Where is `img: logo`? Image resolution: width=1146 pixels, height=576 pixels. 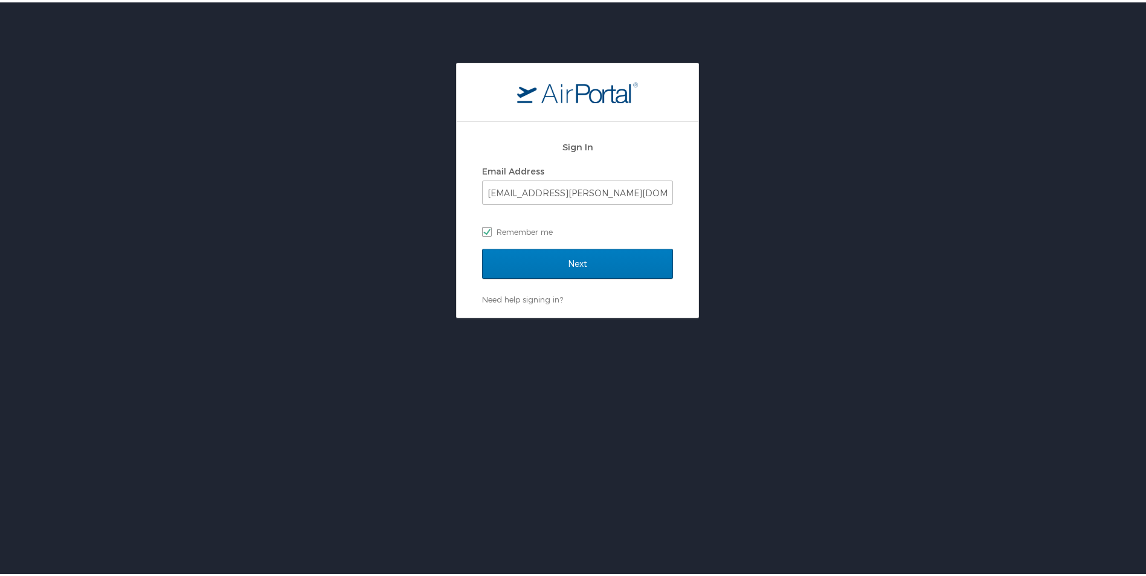
img: logo is located at coordinates (578, 90).